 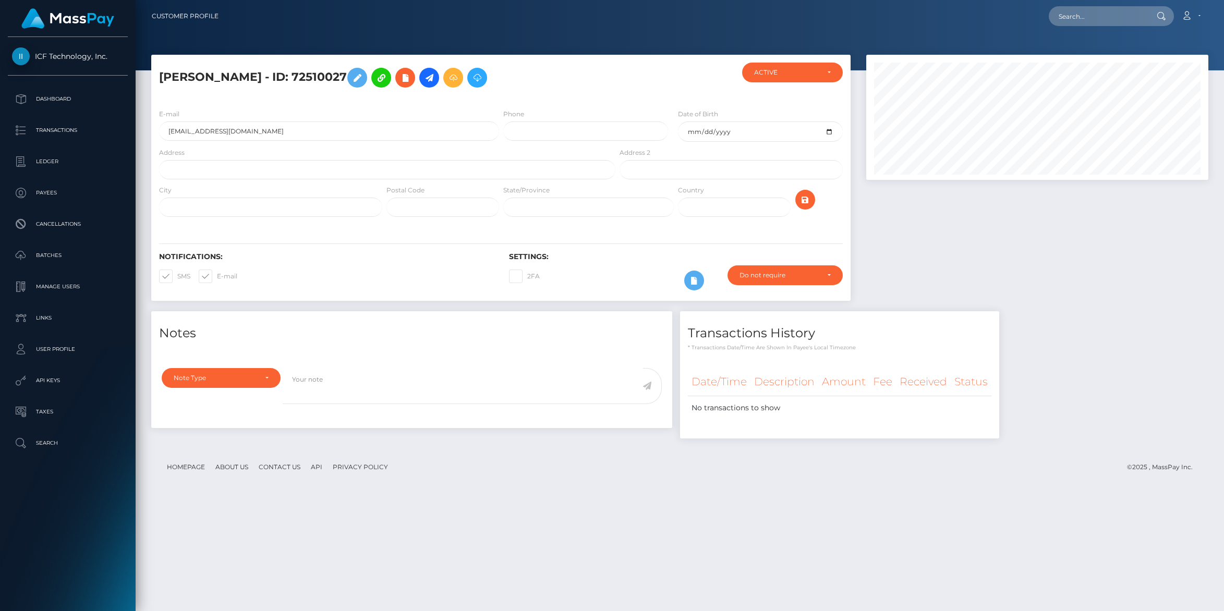 What do you see at coordinates (175, 276) in the screenshot?
I see `label: SMS` at bounding box center [175, 276].